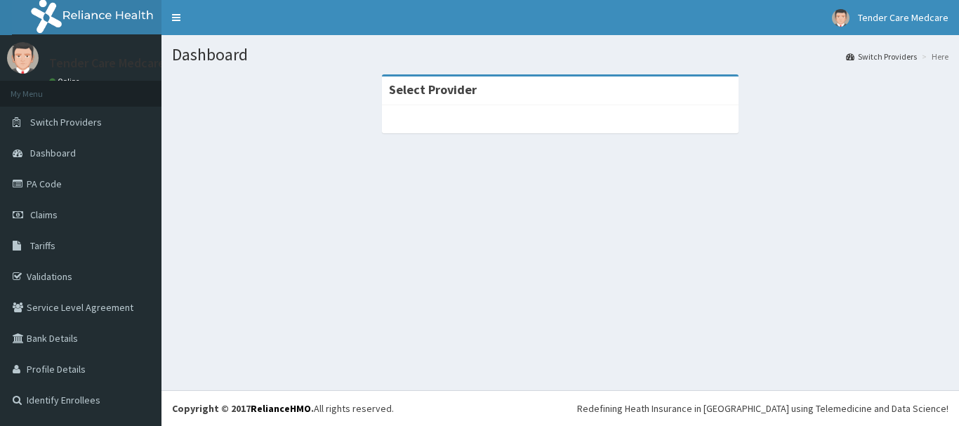  I want to click on strong: Copyright © 2017 ., so click(243, 408).